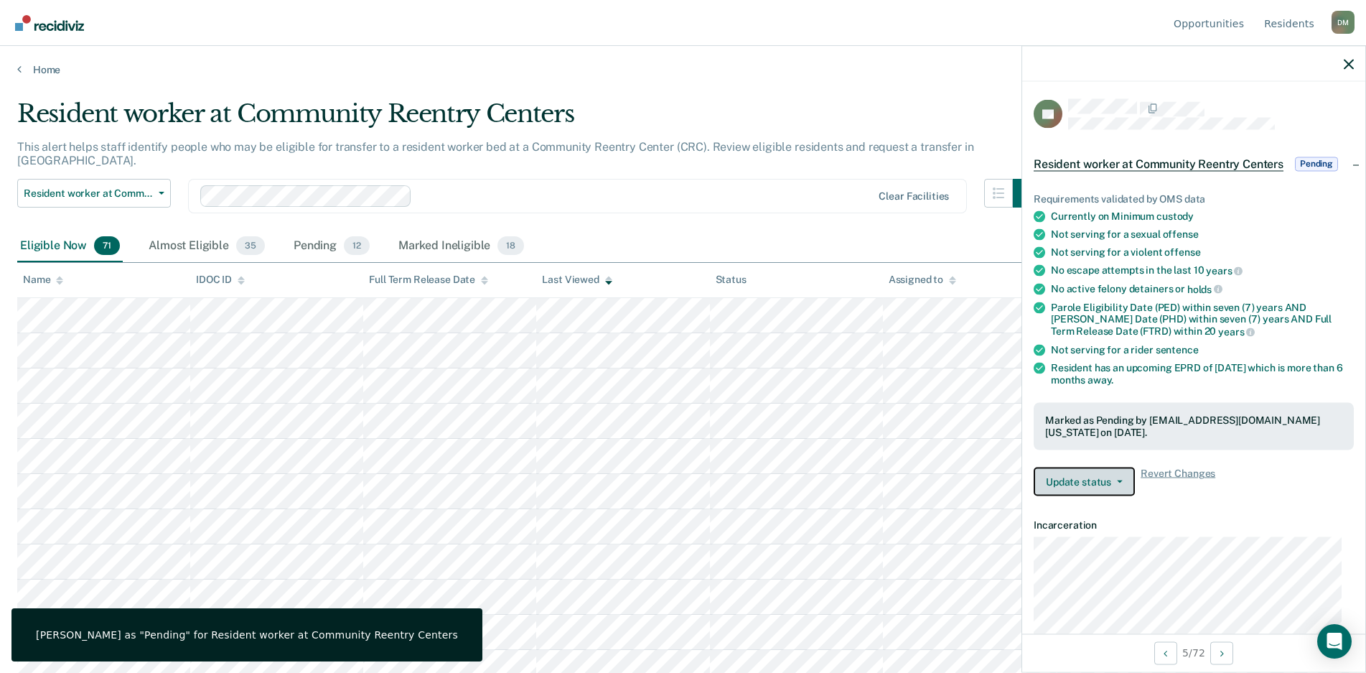  I want to click on span: 18, so click(510, 246).